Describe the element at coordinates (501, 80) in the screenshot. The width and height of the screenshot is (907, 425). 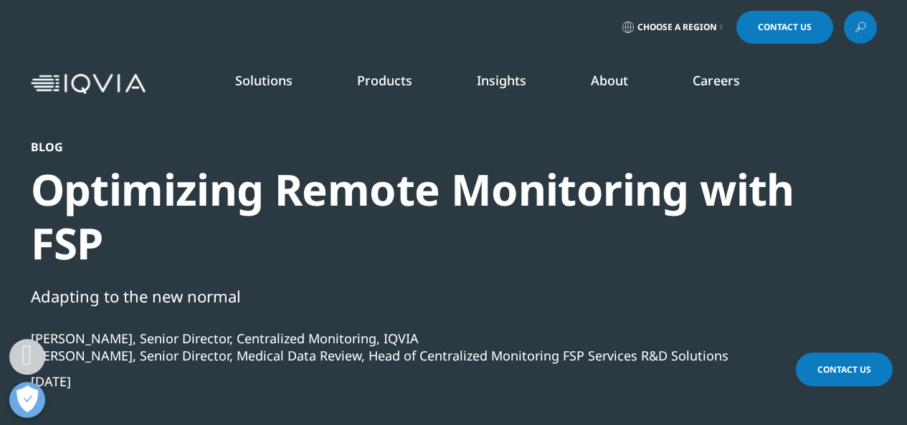
I see `a: Insights` at that location.